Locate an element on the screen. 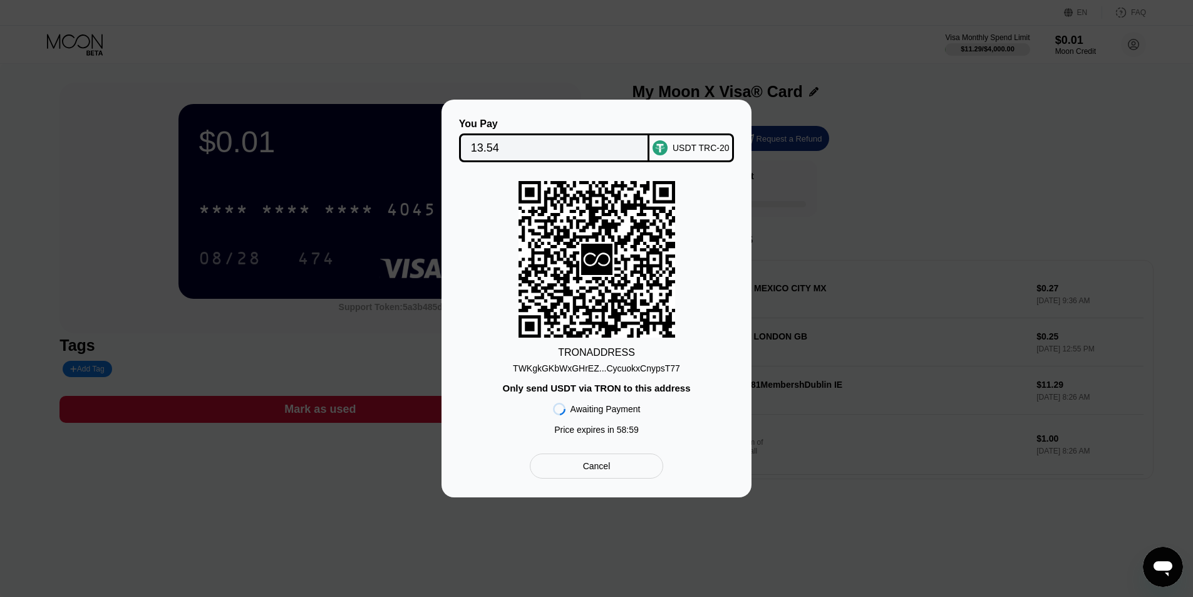 The height and width of the screenshot is (597, 1193). div: You Pay is located at coordinates (554, 124).